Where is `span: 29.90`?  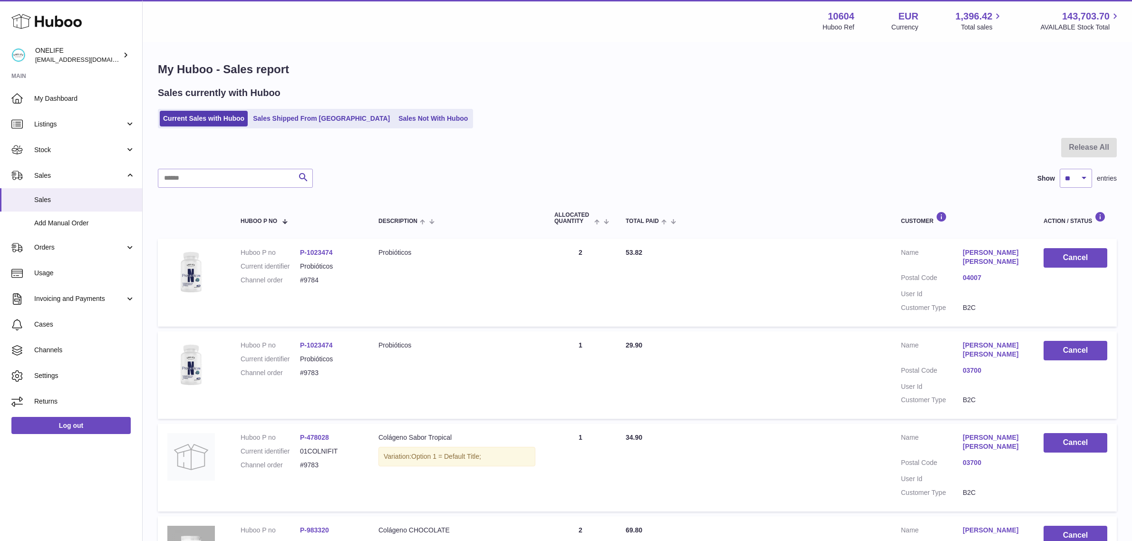
span: 29.90 is located at coordinates (634, 345).